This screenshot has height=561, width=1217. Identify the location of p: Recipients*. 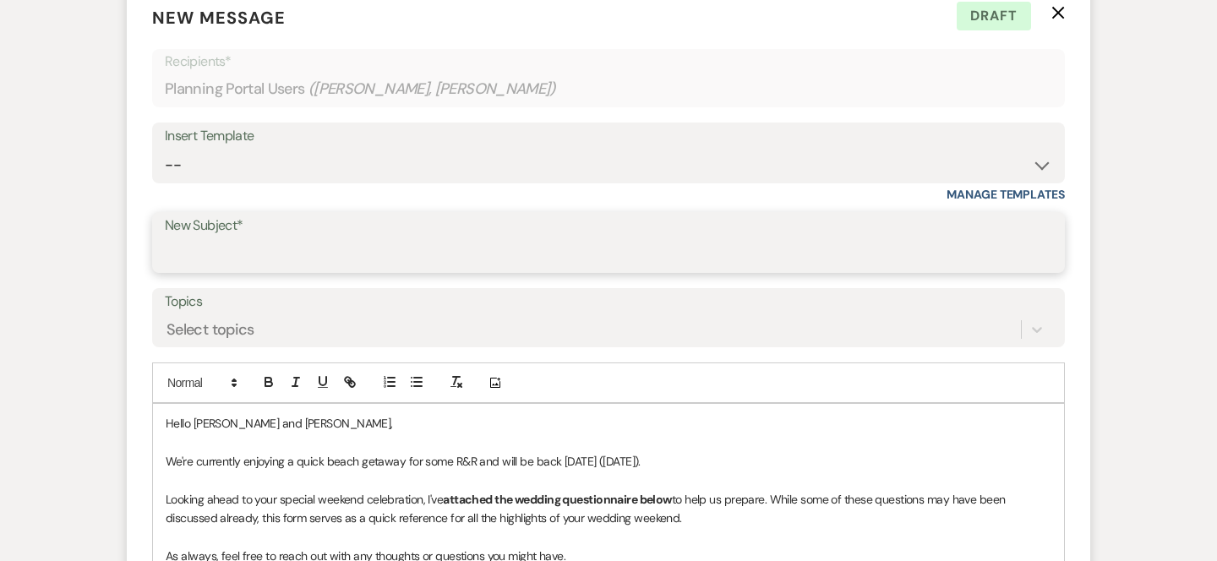
(609, 62).